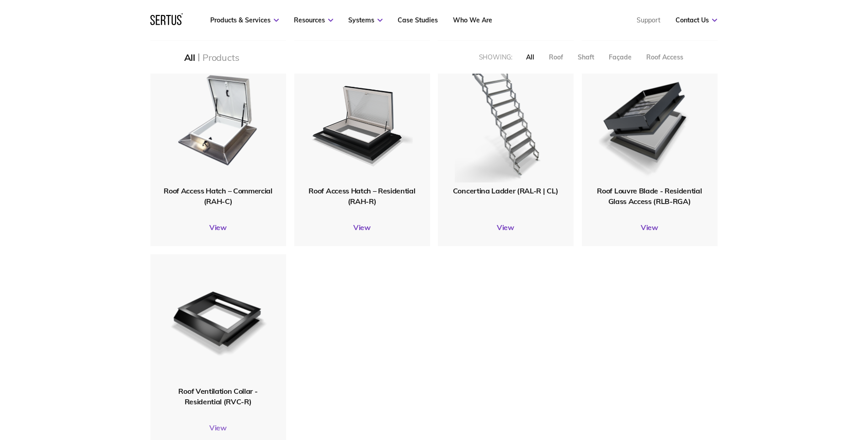 The height and width of the screenshot is (440, 867). Describe the element at coordinates (785, 387) in the screenshot. I see `div: Chat Widget` at that location.